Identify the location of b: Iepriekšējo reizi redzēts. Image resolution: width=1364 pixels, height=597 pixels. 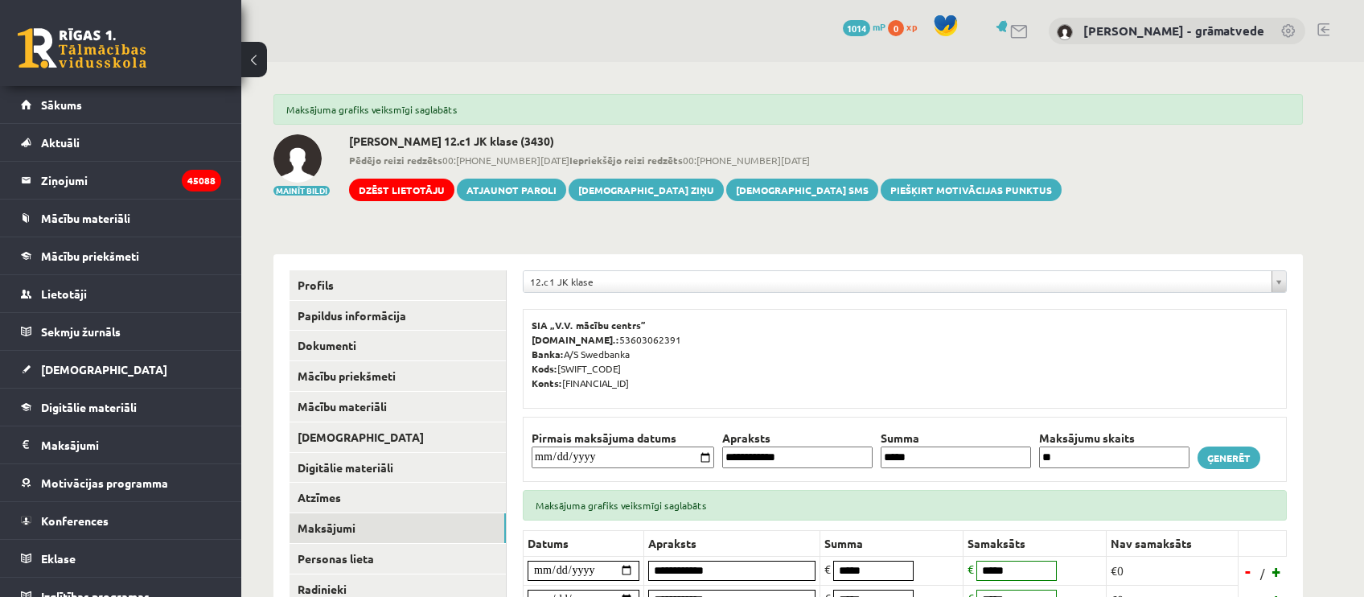
(626, 160).